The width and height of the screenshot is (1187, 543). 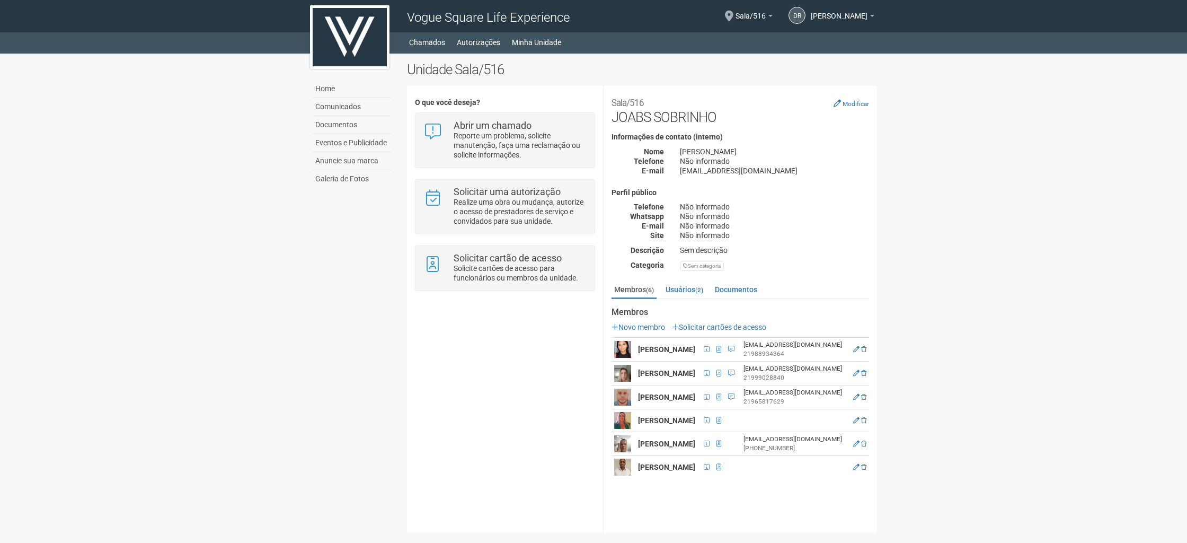 What do you see at coordinates (856, 104) in the screenshot?
I see `small: Modificar` at bounding box center [856, 104].